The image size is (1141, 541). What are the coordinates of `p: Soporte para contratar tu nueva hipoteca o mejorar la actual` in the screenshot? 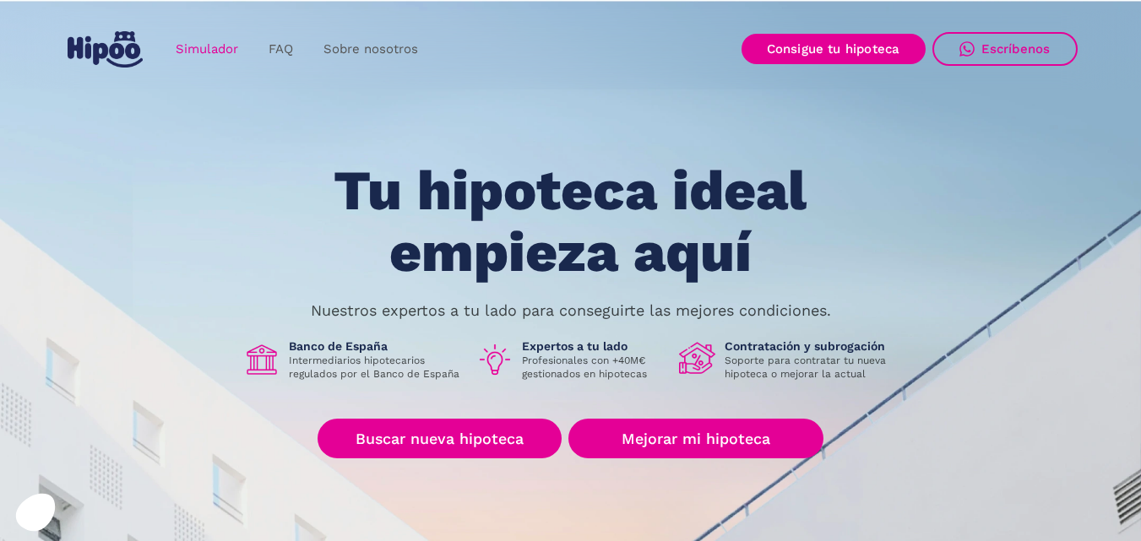 It's located at (811, 367).